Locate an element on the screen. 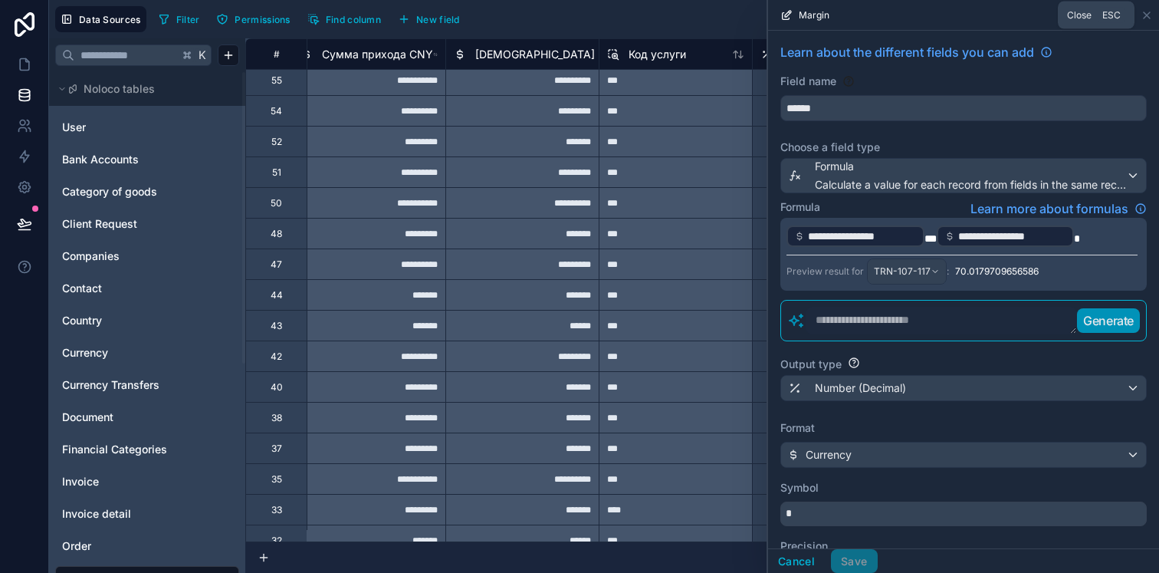  a: User is located at coordinates (124, 127).